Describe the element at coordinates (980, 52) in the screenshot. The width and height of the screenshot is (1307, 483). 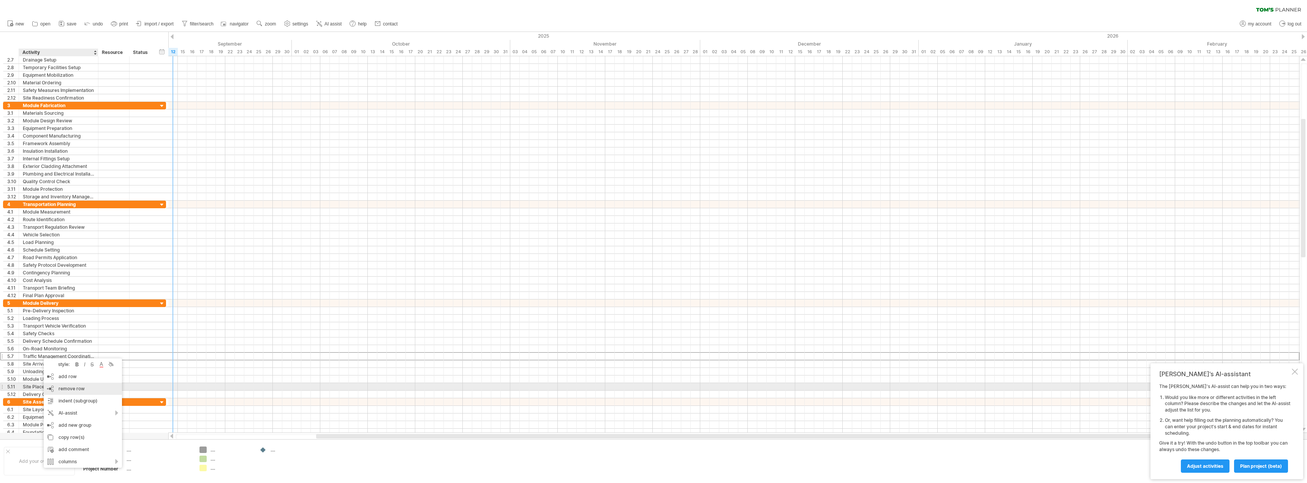
I see `div: Friday, 9 January 2026` at that location.